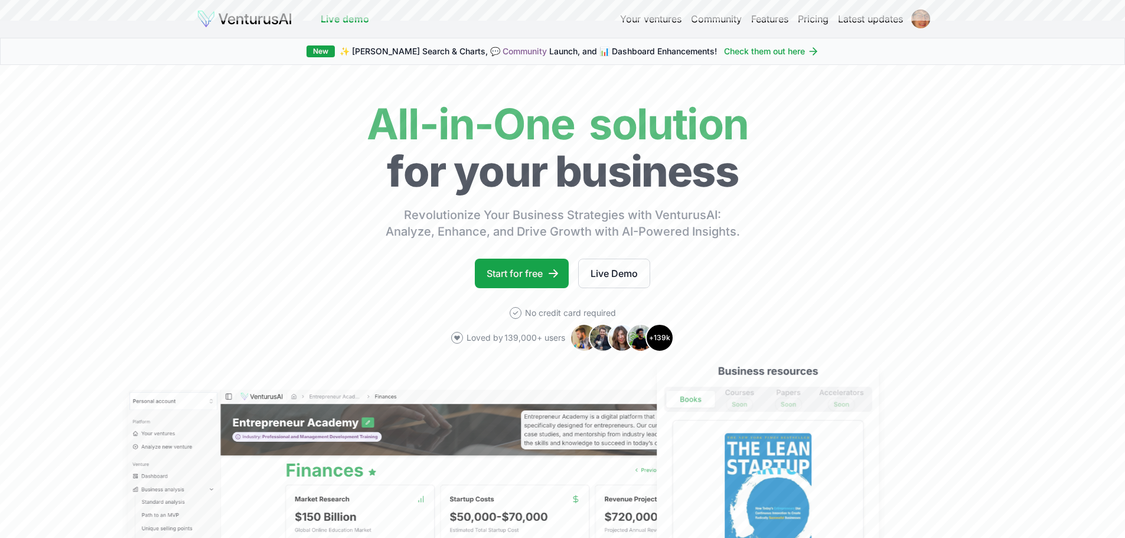  Describe the element at coordinates (622, 338) in the screenshot. I see `img: Avatar 3` at that location.